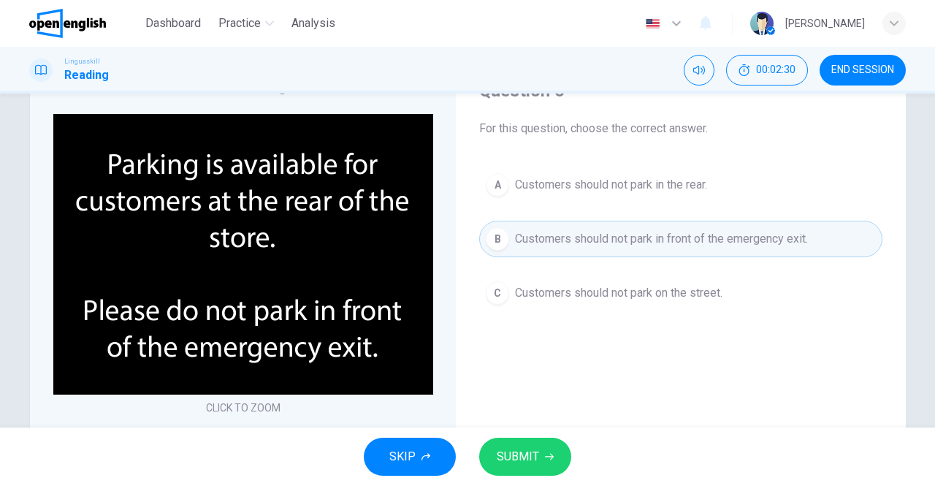 The image size is (935, 486). What do you see at coordinates (313, 23) in the screenshot?
I see `a: Analysis` at bounding box center [313, 23].